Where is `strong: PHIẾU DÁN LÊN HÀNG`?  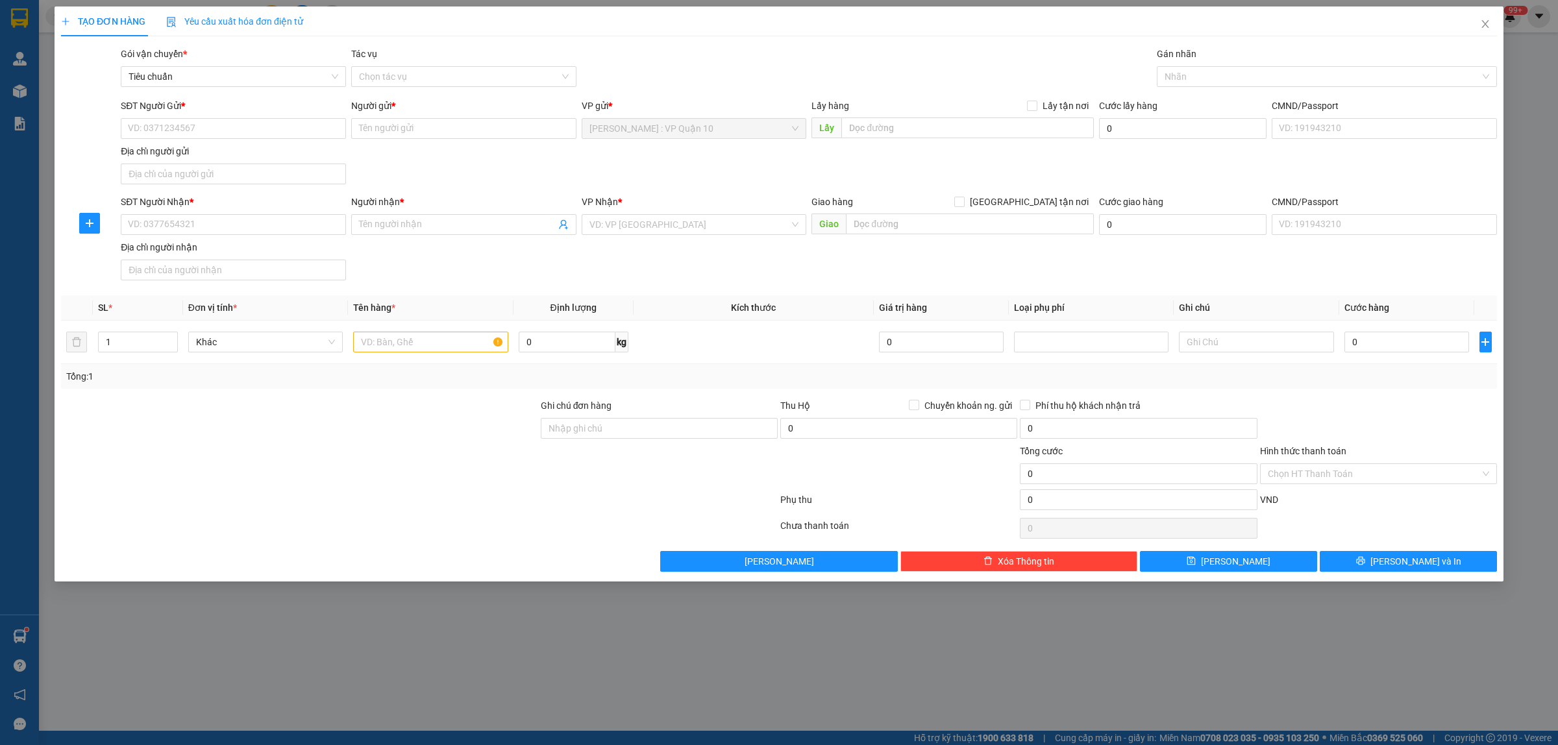 strong: PHIẾU DÁN LÊN HÀNG is located at coordinates (171, 14).